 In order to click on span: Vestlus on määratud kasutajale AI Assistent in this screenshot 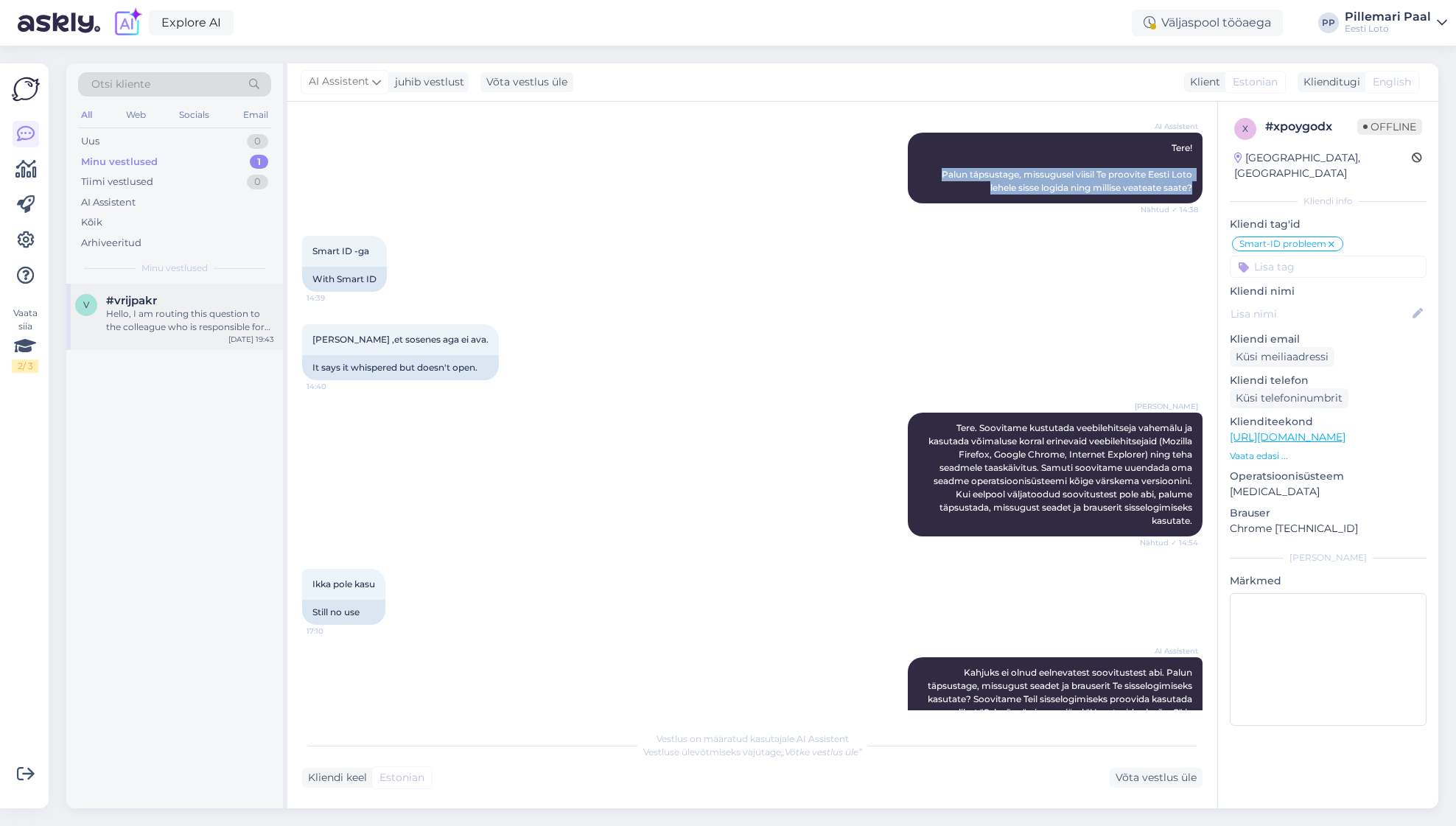, I will do `click(753, 738)`.